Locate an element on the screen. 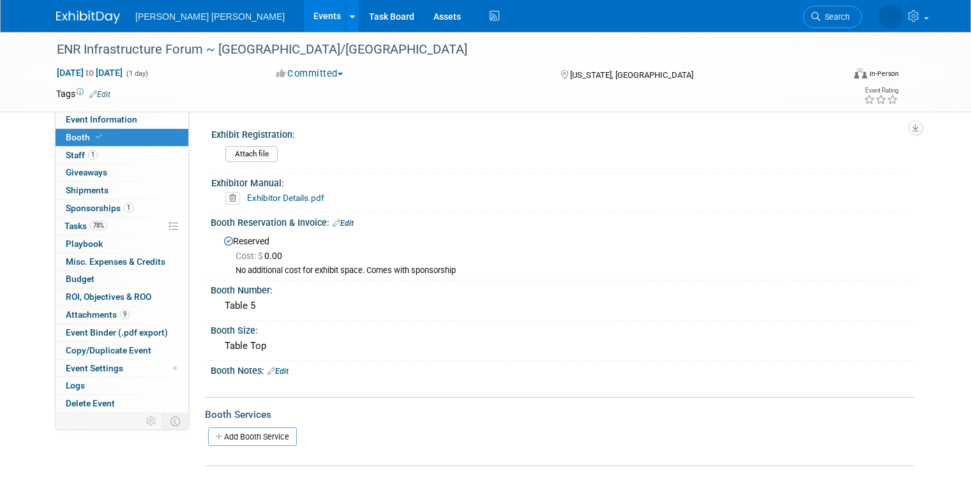 The width and height of the screenshot is (971, 504). a: Shipments is located at coordinates (122, 190).